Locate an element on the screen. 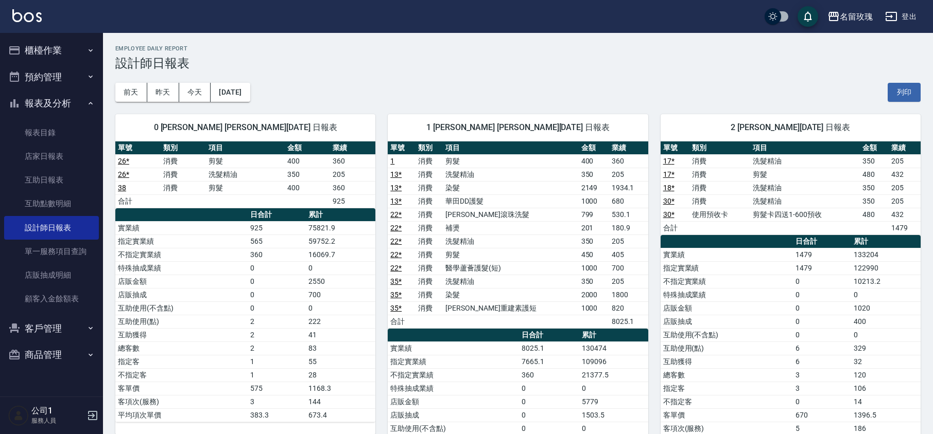  div: 名留玫瑰 is located at coordinates (856, 16).